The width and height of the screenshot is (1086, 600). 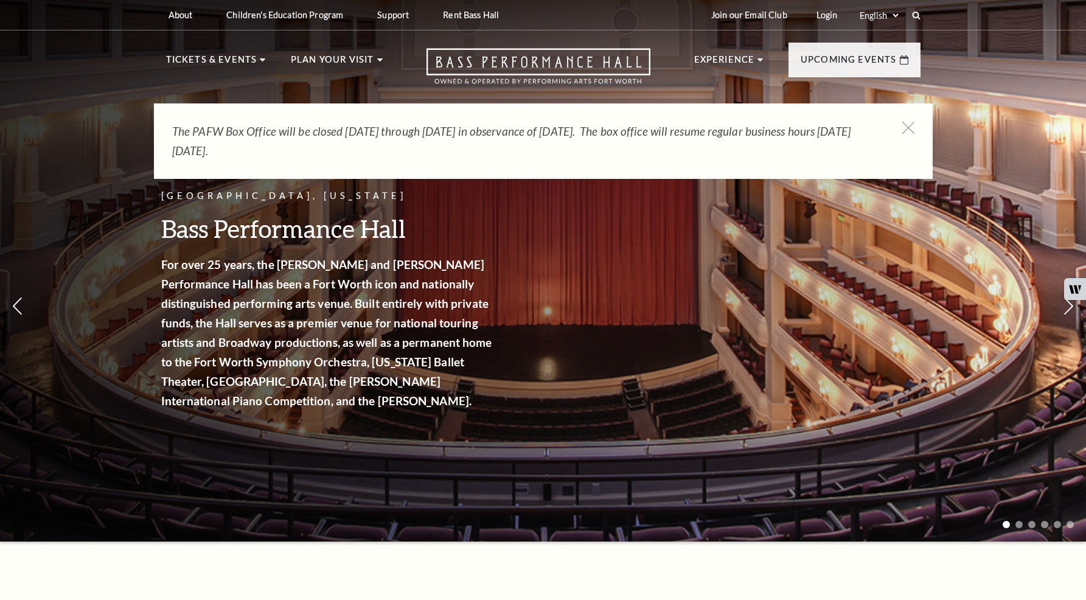 What do you see at coordinates (849, 63) in the screenshot?
I see `p: Upcoming Events` at bounding box center [849, 63].